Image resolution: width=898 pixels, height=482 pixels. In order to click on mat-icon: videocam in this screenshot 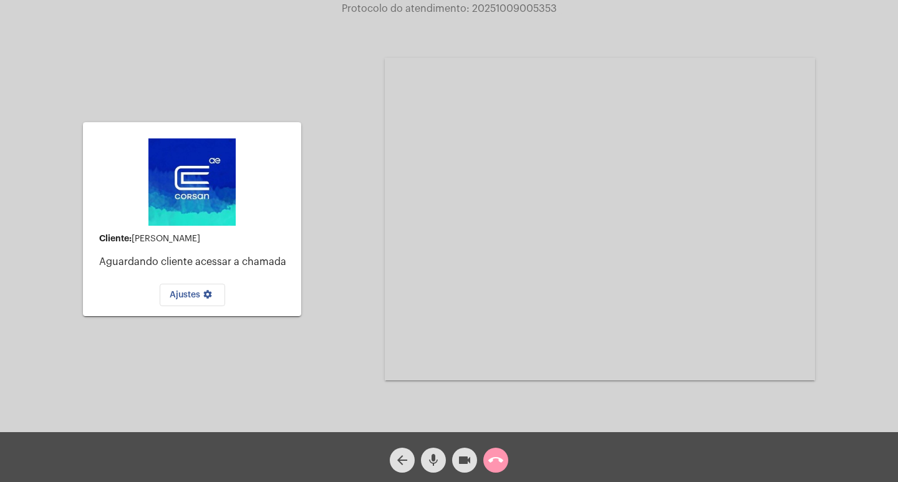, I will do `click(465, 460)`.